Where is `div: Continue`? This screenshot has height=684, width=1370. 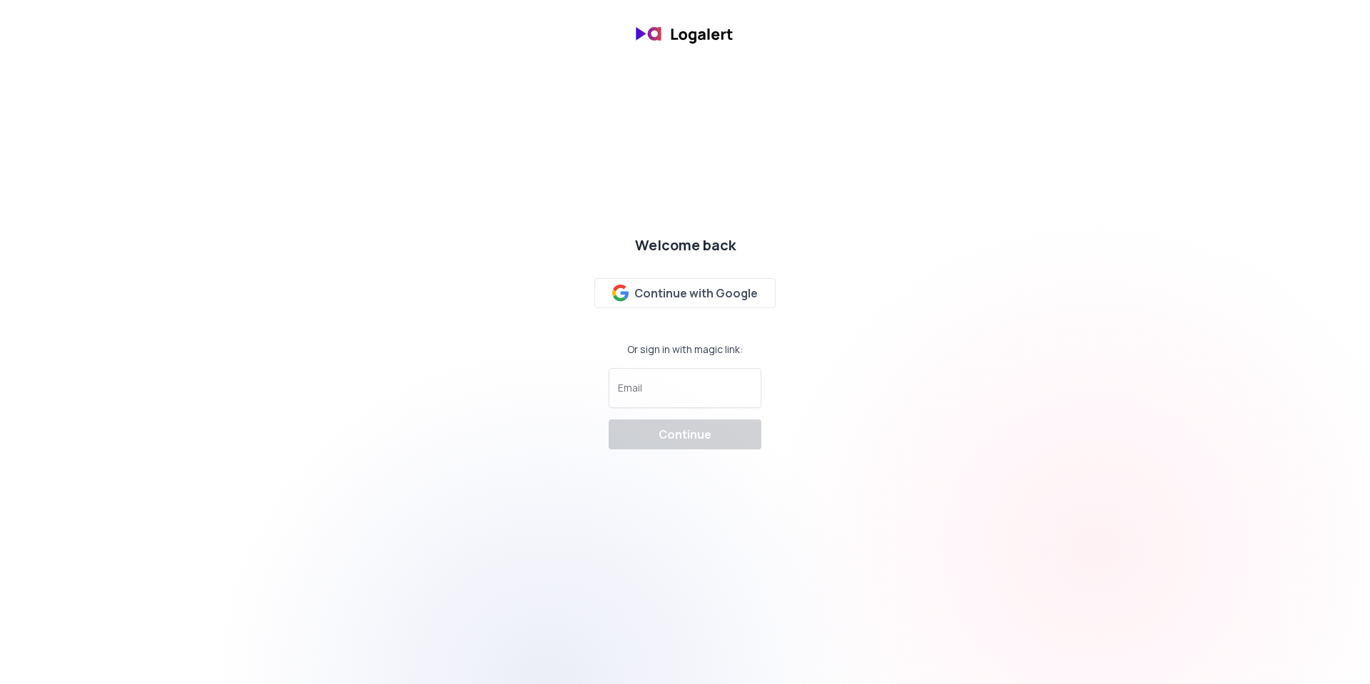
div: Continue is located at coordinates (685, 435).